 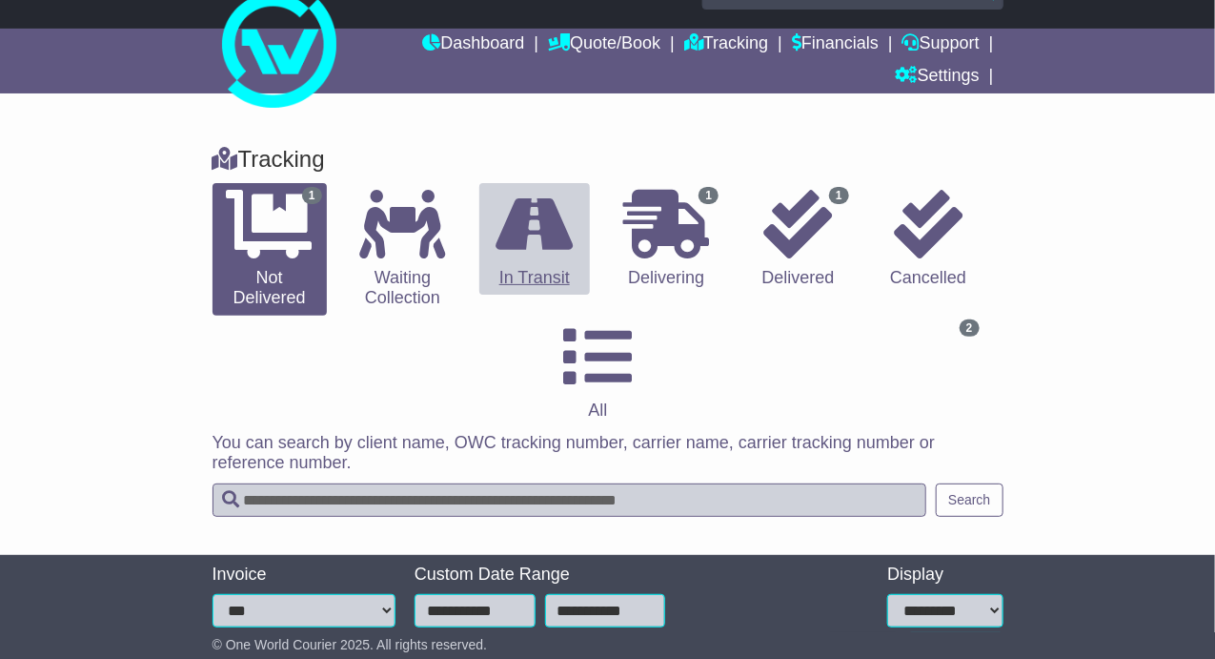 What do you see at coordinates (928, 239) in the screenshot?
I see `a: Cancelled` at bounding box center [928, 239].